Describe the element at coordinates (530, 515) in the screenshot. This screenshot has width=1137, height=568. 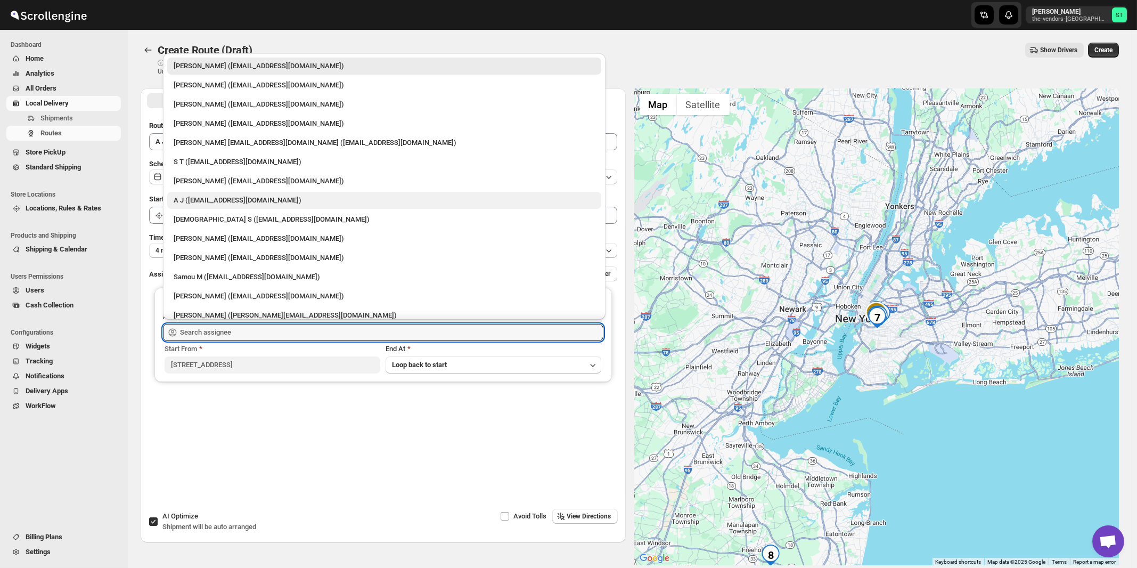
I see `span: Avoid Tolls` at that location.